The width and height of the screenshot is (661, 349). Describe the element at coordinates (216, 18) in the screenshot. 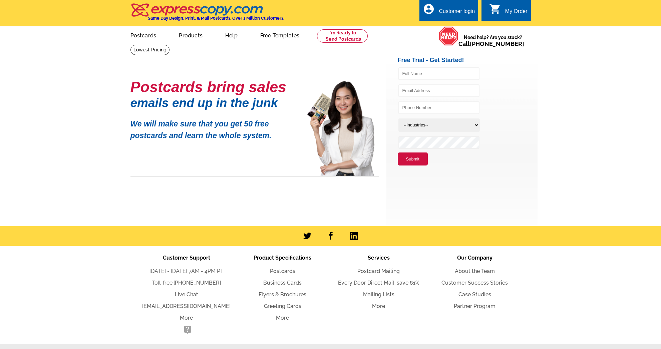

I see `h4: Same Day Design, Print, & Mail Postcards. Over 1 Million Customers.` at that location.